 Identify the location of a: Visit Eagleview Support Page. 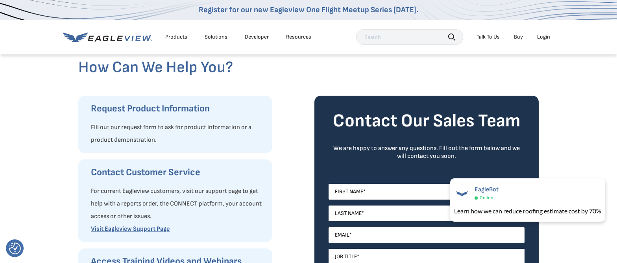
(130, 229).